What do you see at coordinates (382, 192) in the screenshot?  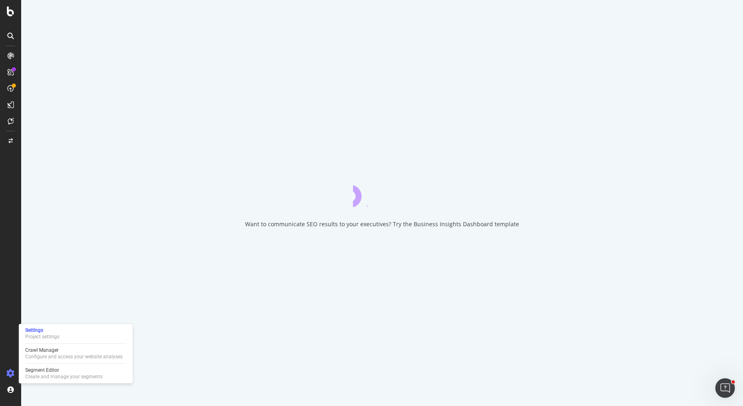 I see `div: animation` at bounding box center [382, 192].